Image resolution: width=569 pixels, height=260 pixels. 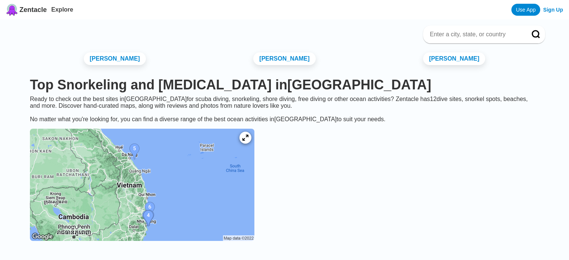 What do you see at coordinates (142, 185) in the screenshot?
I see `img: Vietnam dive site map` at bounding box center [142, 185].